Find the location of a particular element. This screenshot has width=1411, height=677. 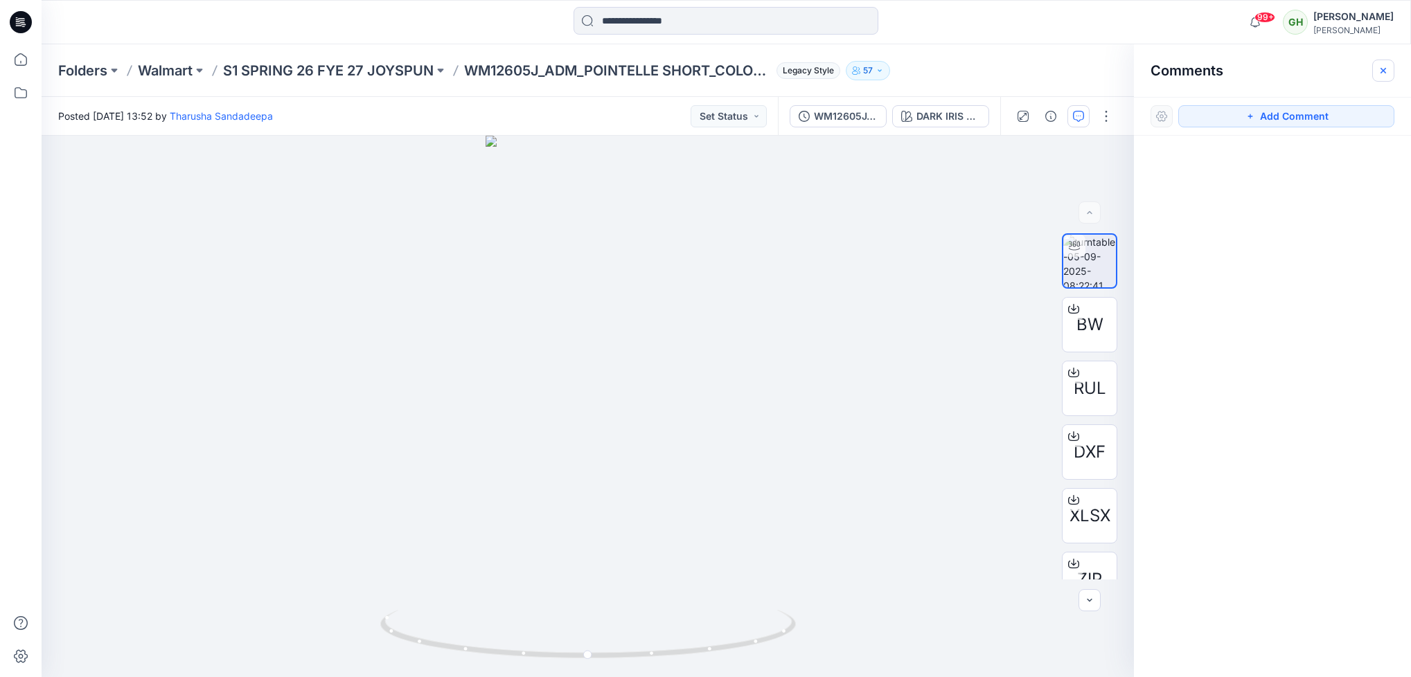

button: Details is located at coordinates (1051, 116).